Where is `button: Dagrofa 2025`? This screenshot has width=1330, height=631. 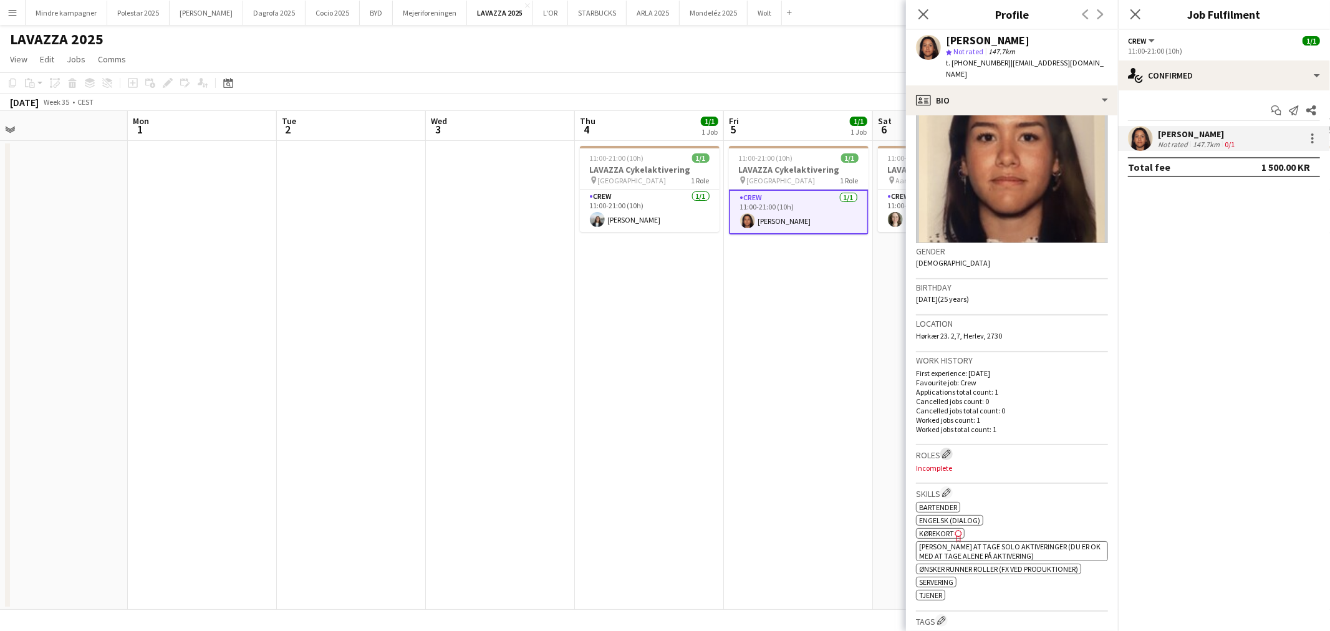
button: Dagrofa 2025 is located at coordinates (274, 12).